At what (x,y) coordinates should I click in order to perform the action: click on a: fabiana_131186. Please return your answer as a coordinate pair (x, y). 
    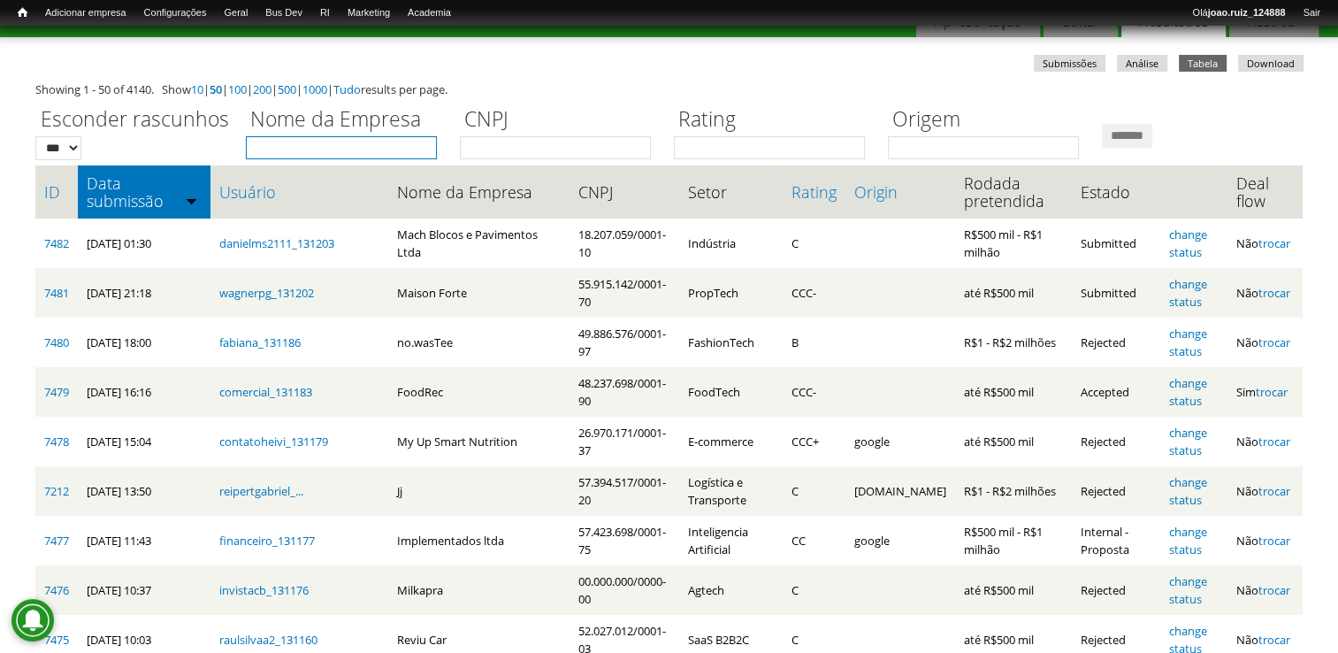
    Looking at the image, I should click on (260, 342).